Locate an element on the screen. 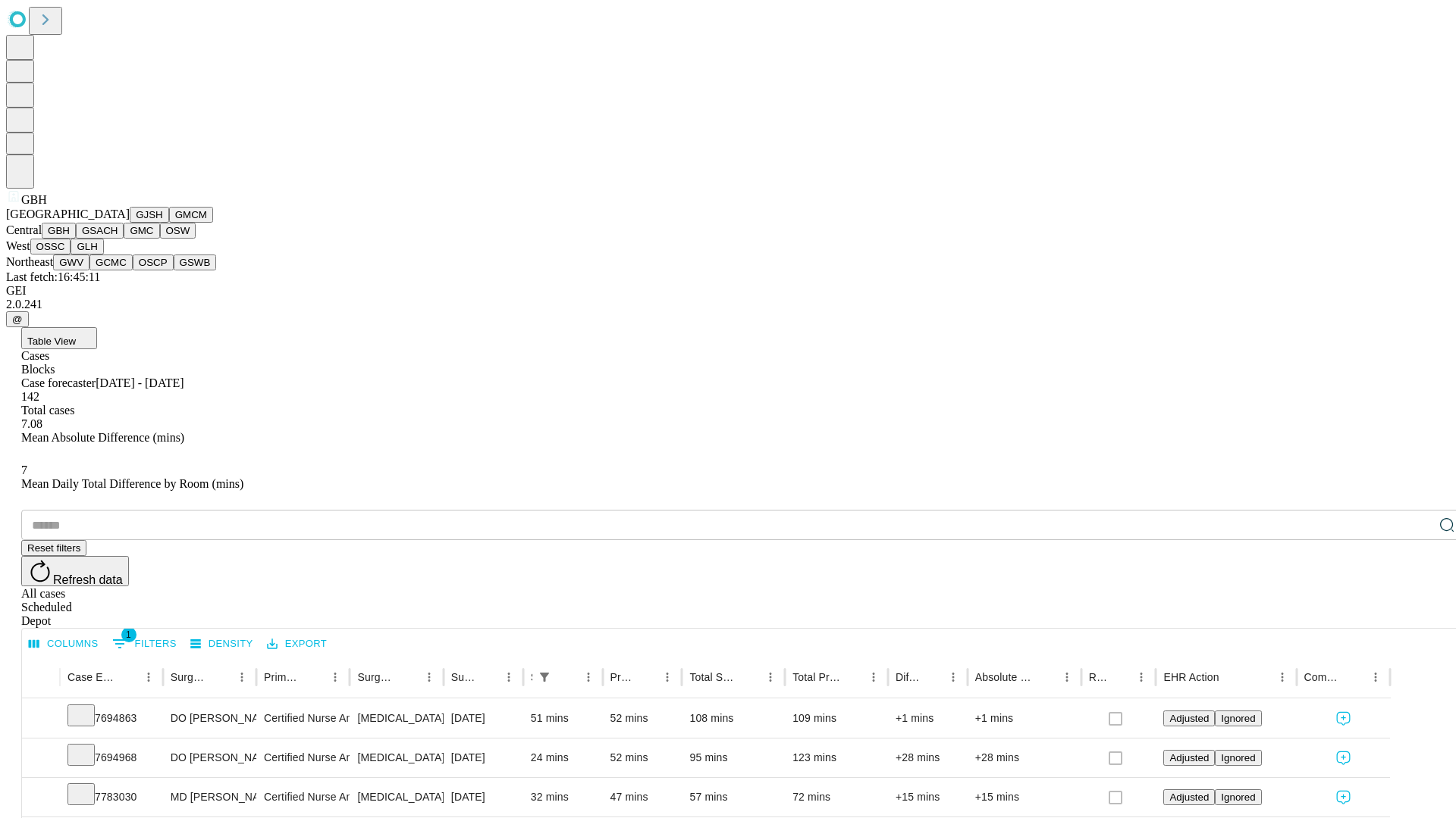 Image resolution: width=1456 pixels, height=818 pixels. button: GBH is located at coordinates (58, 230).